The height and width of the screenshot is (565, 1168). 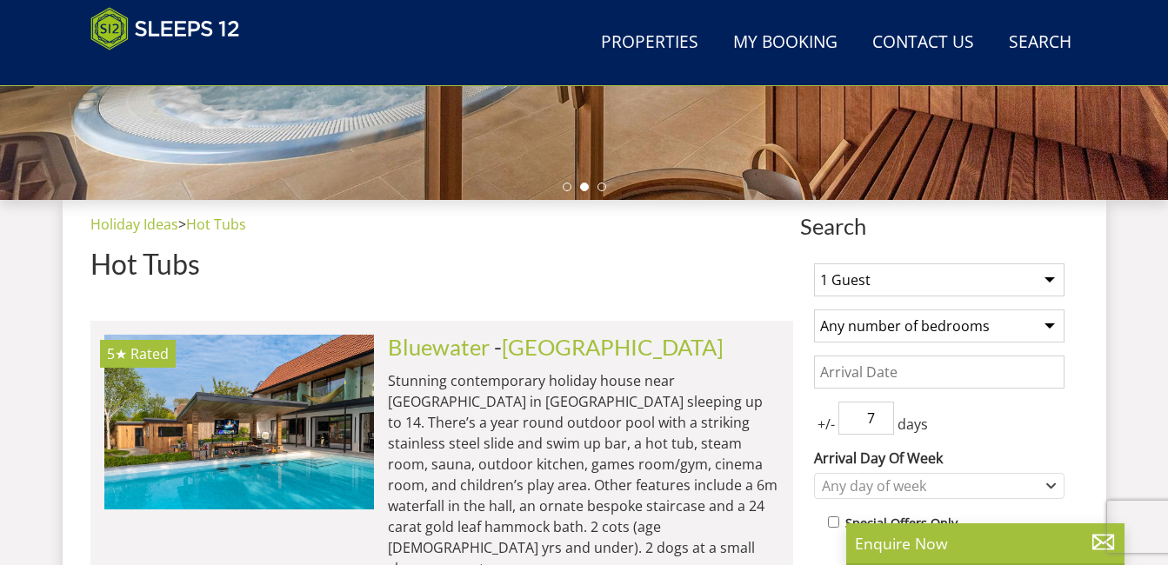 I want to click on a: Properties, so click(x=650, y=43).